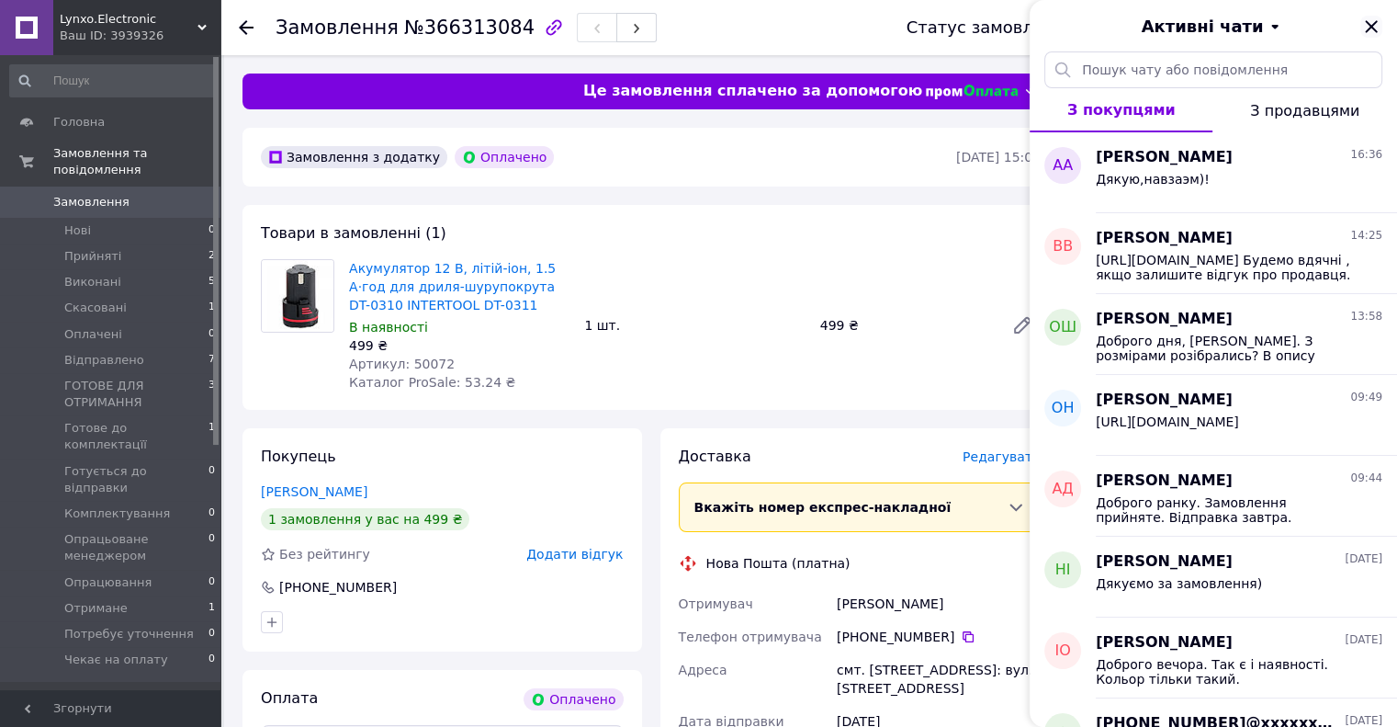 This screenshot has height=727, width=1397. What do you see at coordinates (1227, 672) in the screenshot?
I see `span: Доброго вечора. Так є і наявності. Кольор тільки такий.` at bounding box center [1227, 672].